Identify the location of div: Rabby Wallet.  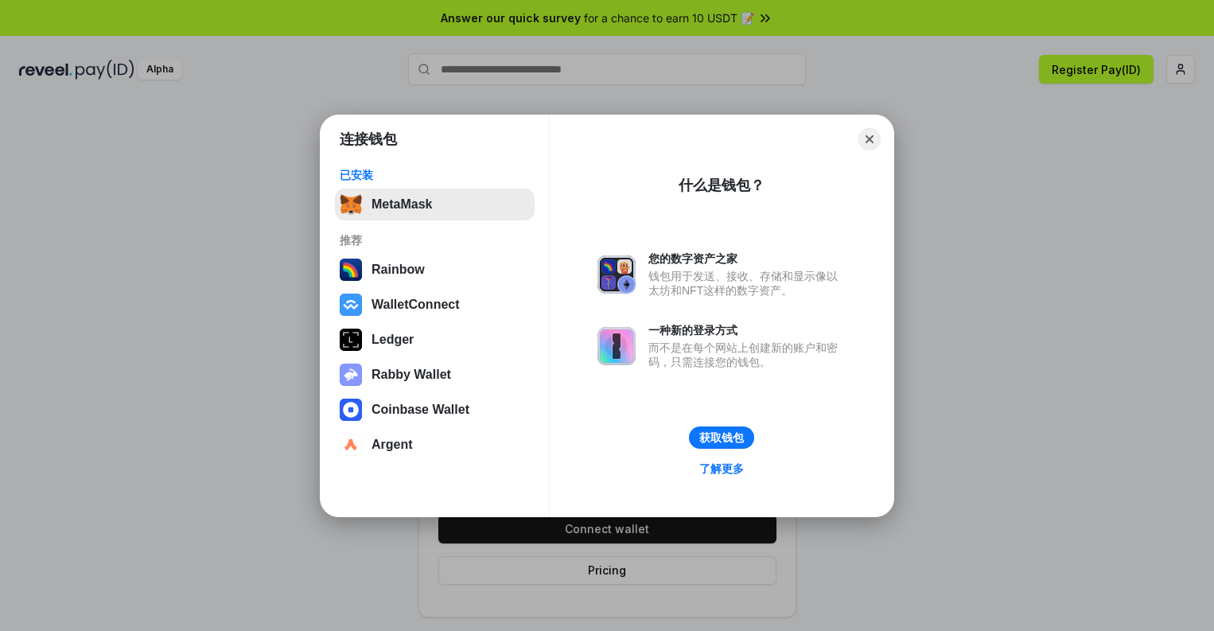
(411, 375).